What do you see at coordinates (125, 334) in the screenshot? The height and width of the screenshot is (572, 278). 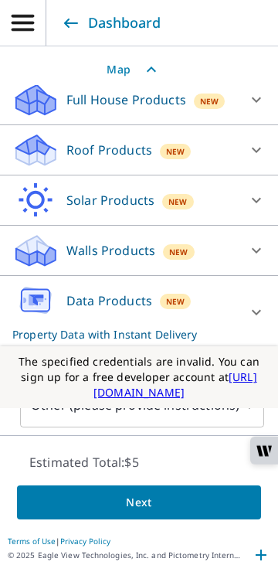 I see `p: Property Data with Instant Delivery` at bounding box center [125, 334].